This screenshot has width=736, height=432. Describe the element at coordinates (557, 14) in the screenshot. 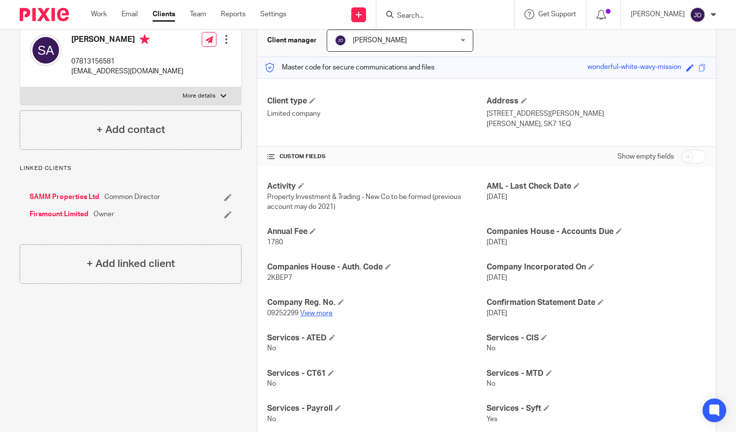

I see `span: Get Support` at that location.